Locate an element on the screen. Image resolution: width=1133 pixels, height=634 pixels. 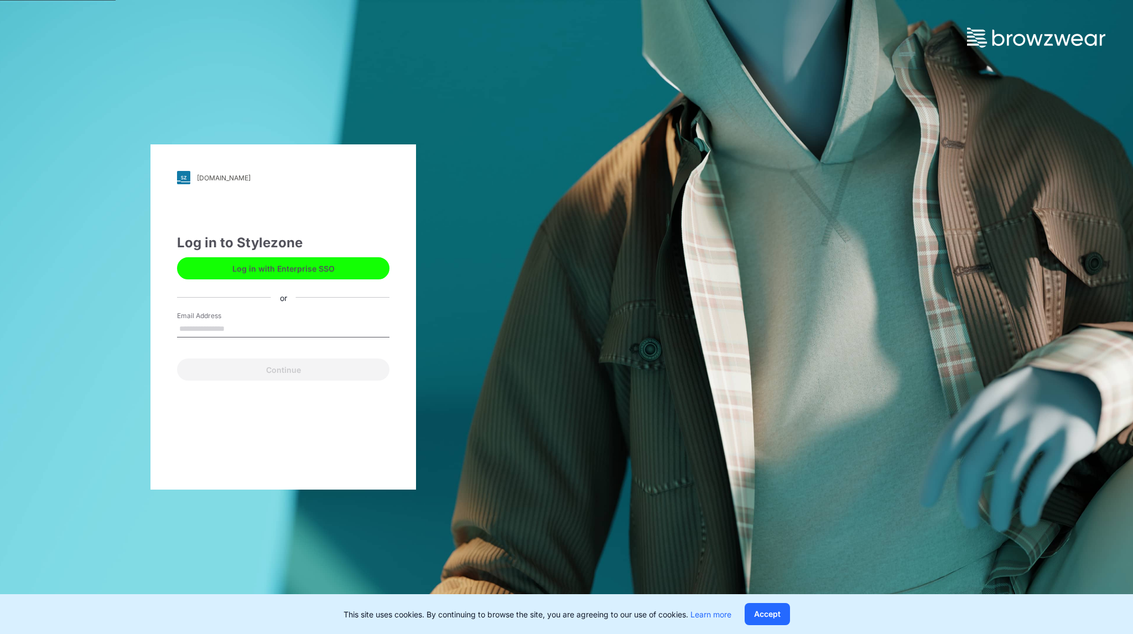
div: or is located at coordinates (283, 297).